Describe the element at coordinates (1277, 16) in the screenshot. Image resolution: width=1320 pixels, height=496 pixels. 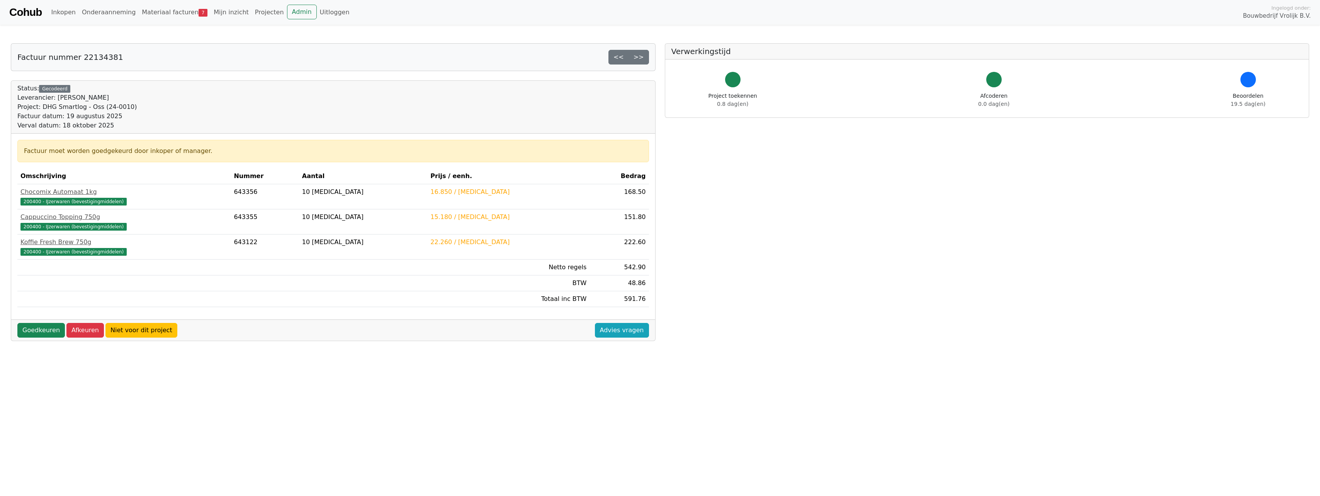
I see `span: Bouwbedrijf Vrolijk B.V.` at that location.